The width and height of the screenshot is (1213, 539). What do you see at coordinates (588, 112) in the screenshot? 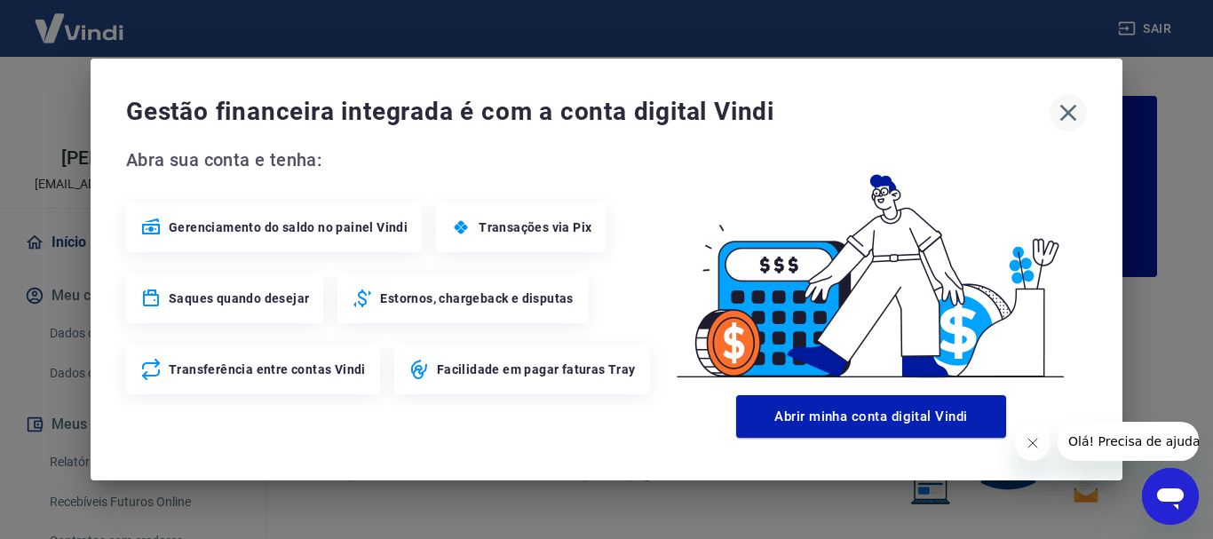
I see `span: Gestão financeira integrada é com a conta digital Vindi` at bounding box center [588, 112].